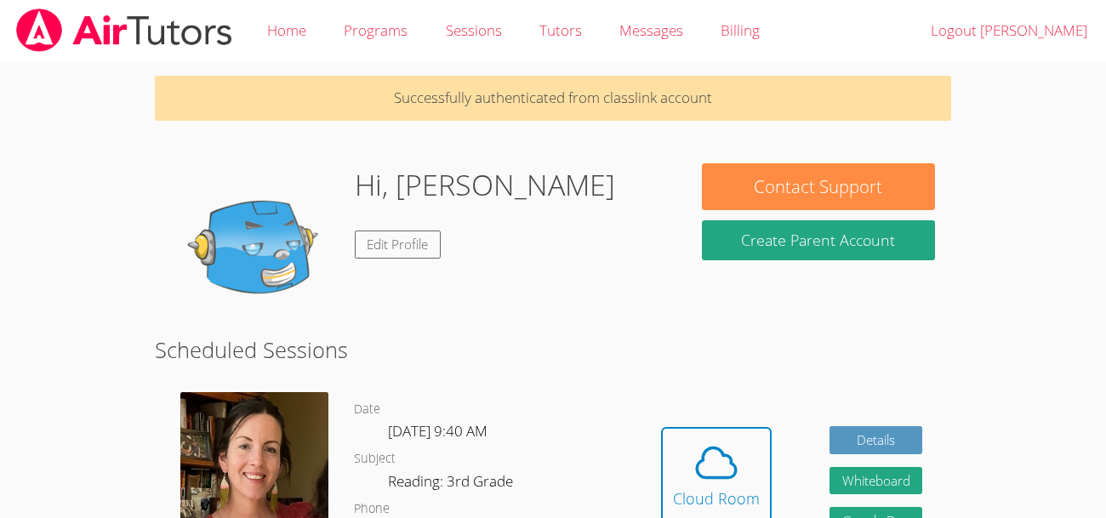 Image resolution: width=1106 pixels, height=518 pixels. I want to click on img: default.png, so click(256, 248).